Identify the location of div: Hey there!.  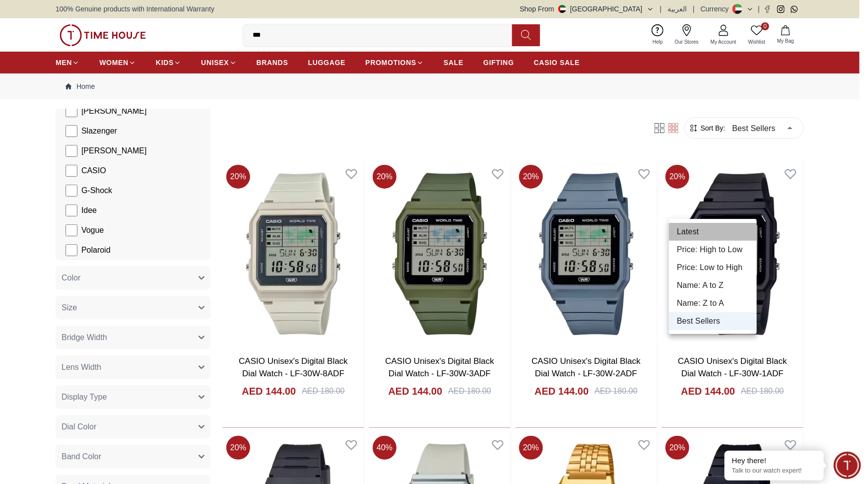
(774, 461).